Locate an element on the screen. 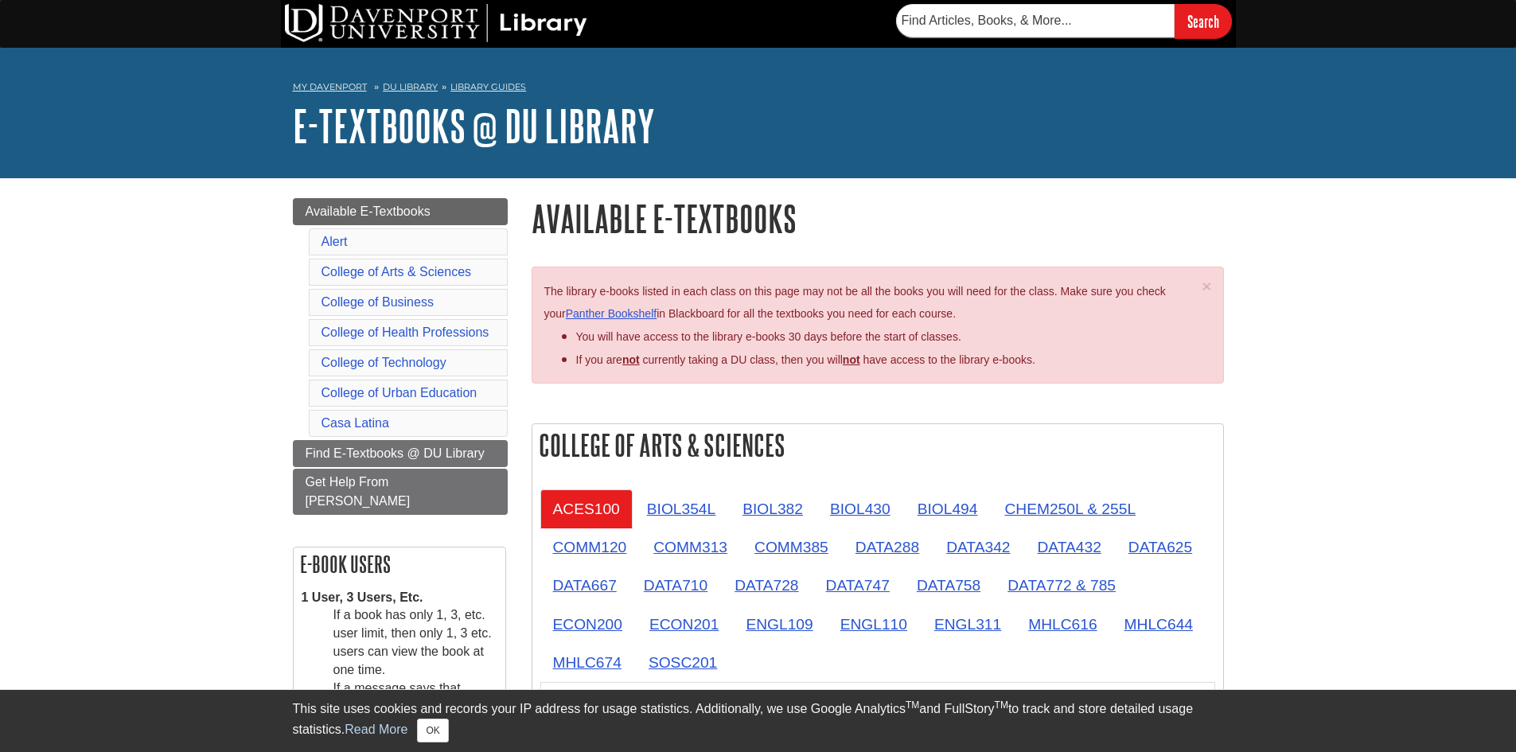  u: not is located at coordinates (852, 360).